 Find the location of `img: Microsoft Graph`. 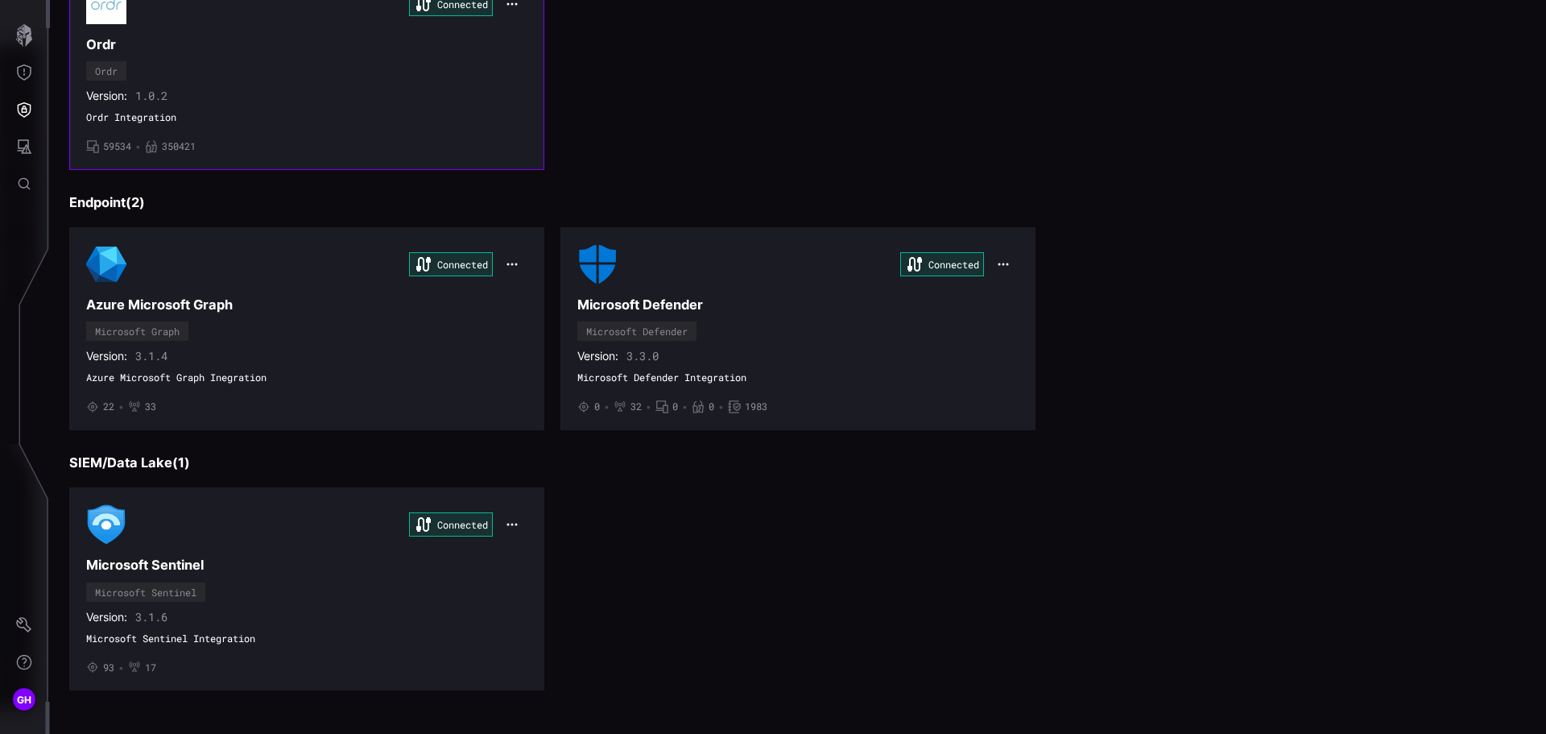

img: Microsoft Graph is located at coordinates (106, 264).